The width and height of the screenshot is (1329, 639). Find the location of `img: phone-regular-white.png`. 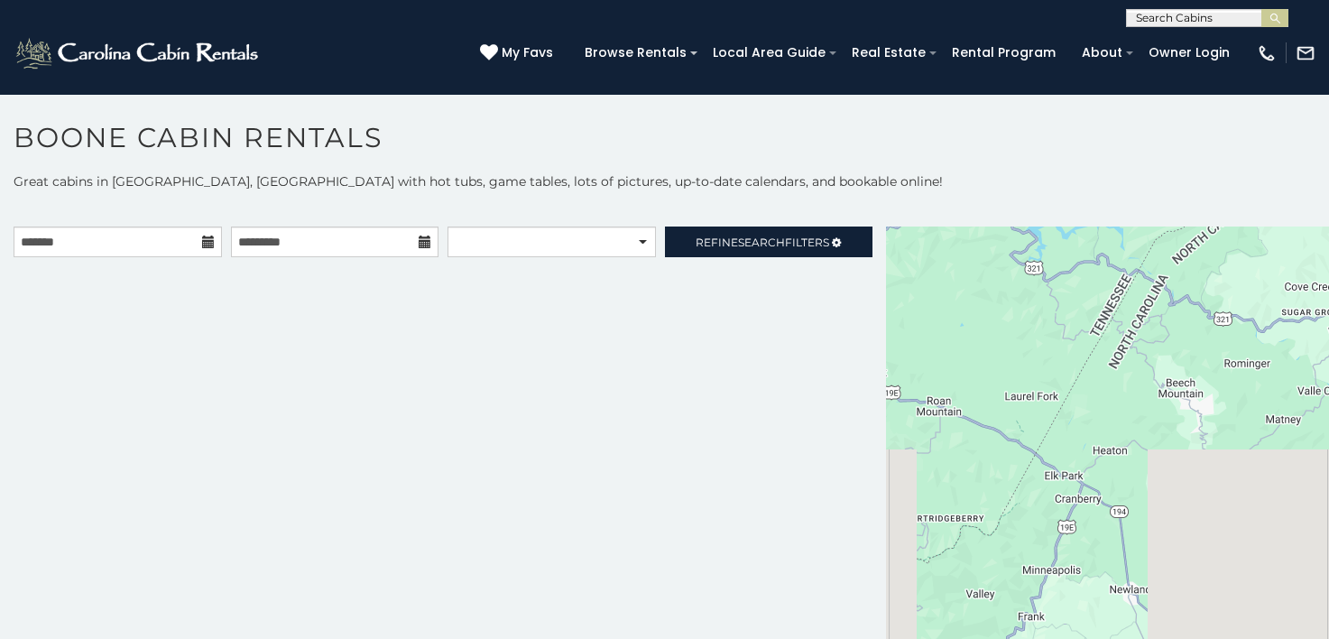

img: phone-regular-white.png is located at coordinates (1267, 53).